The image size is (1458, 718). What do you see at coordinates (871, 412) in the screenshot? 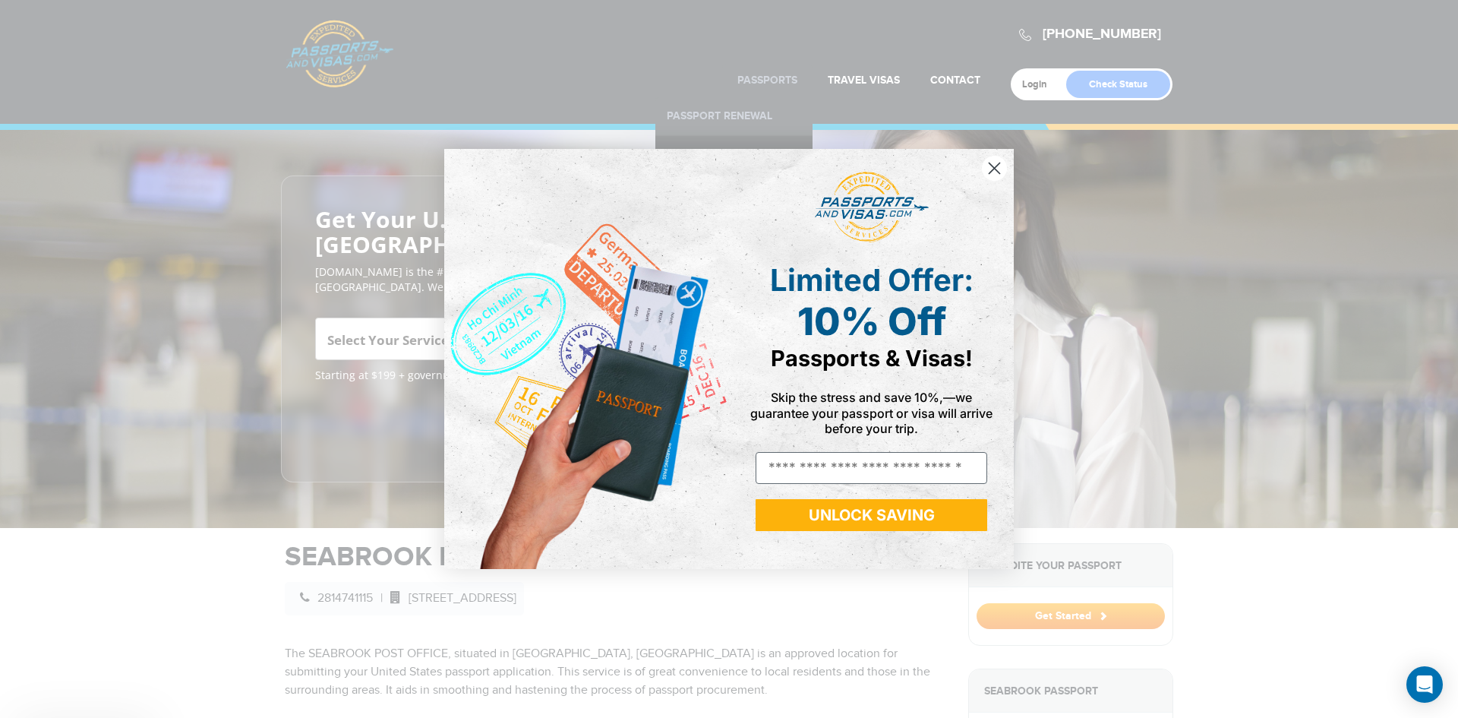
I see `span: Skip the stress and save 10%,—we guarantee your passport or visa will arrive before your trip.` at bounding box center [871, 412].